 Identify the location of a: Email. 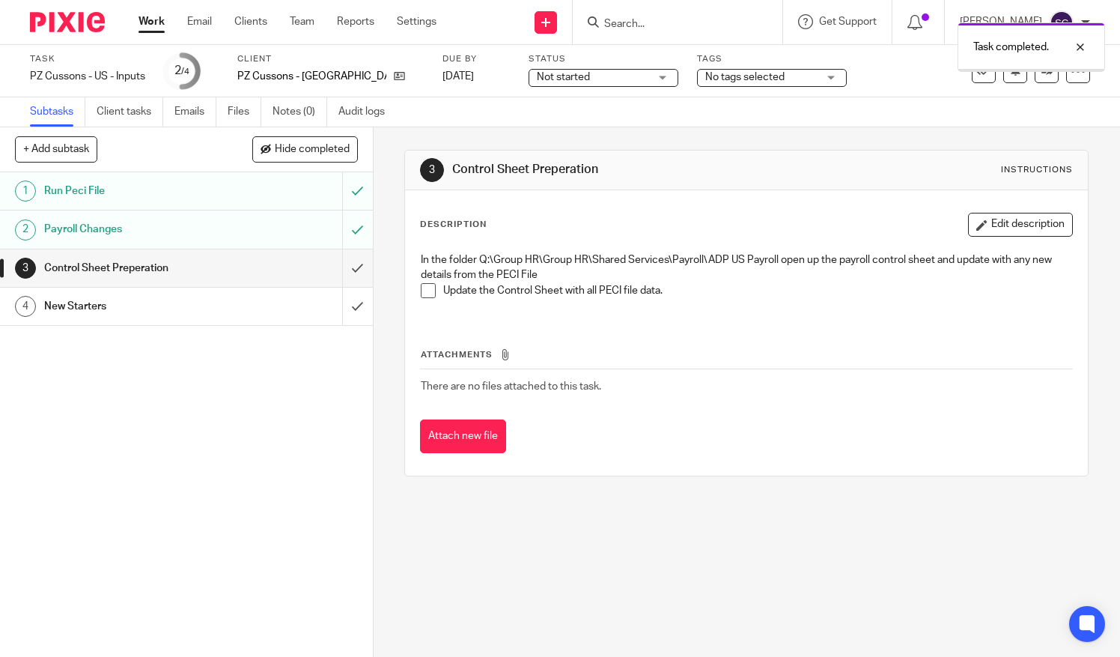
(199, 22).